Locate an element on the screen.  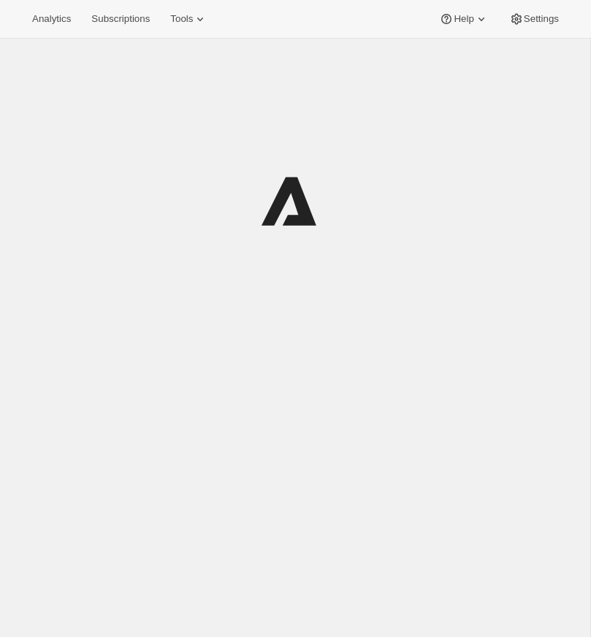
button: Analytics is located at coordinates (51, 19).